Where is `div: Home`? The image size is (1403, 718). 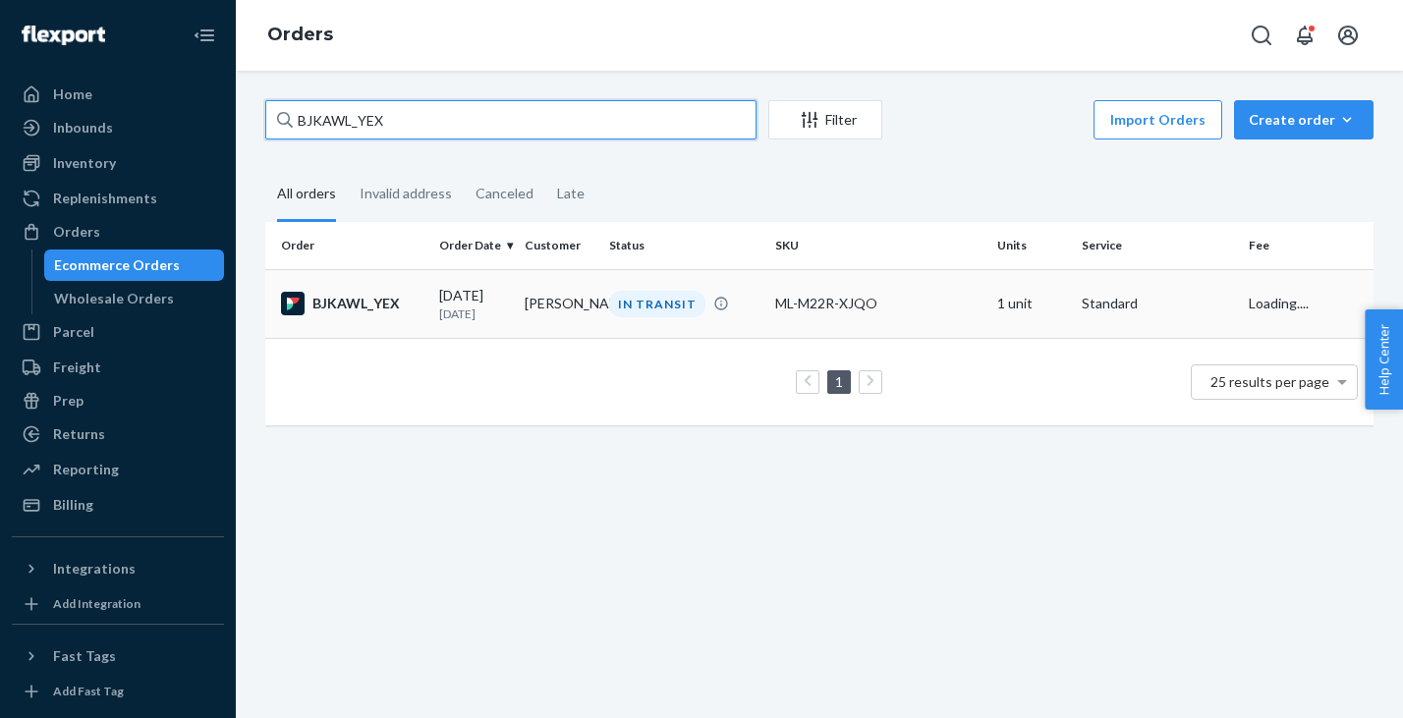
div: Home is located at coordinates (73, 94).